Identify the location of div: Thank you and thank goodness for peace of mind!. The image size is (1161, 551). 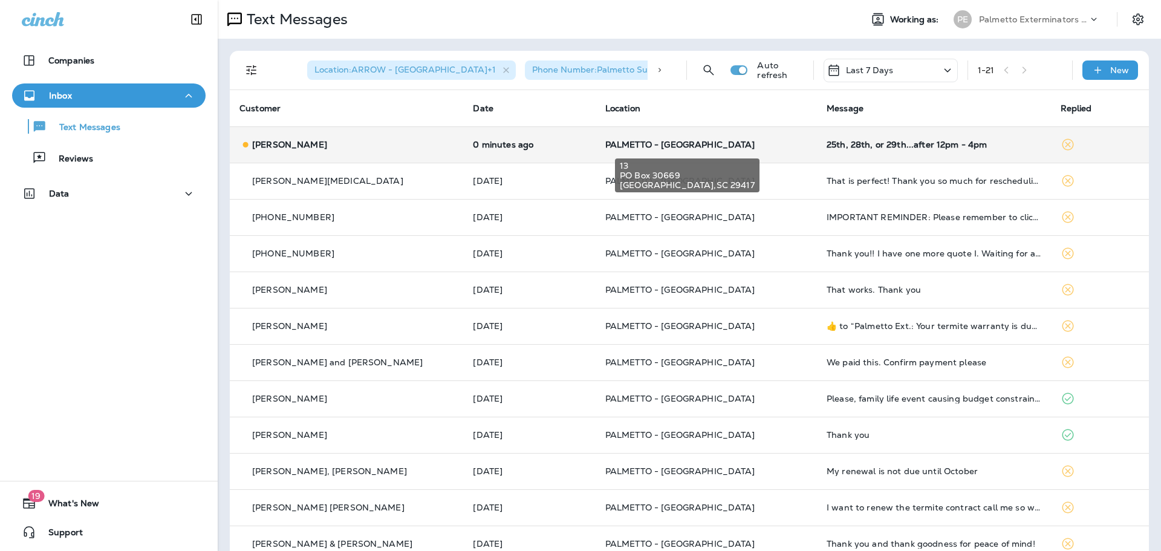
(934, 544).